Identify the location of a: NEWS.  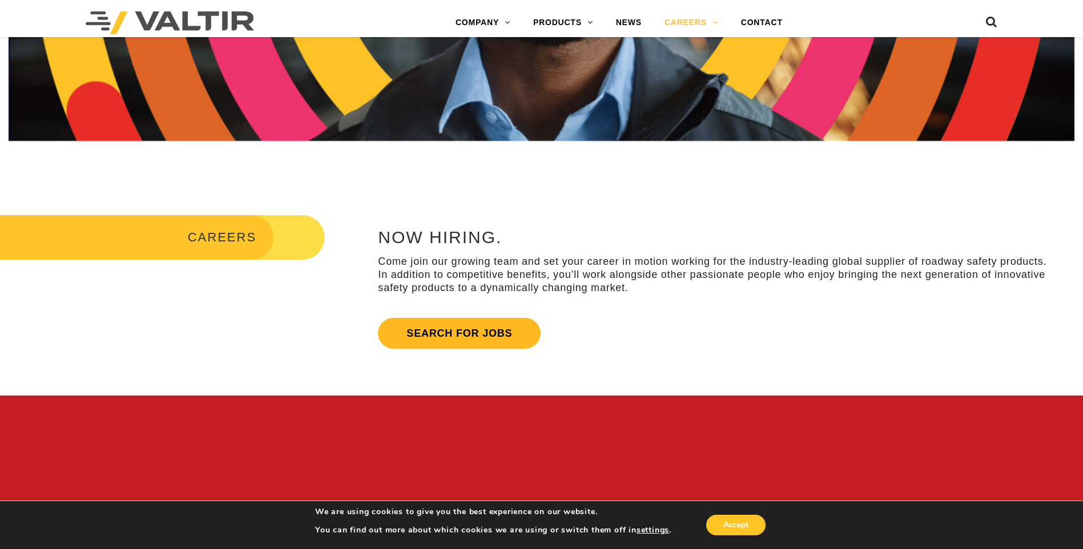
(629, 23).